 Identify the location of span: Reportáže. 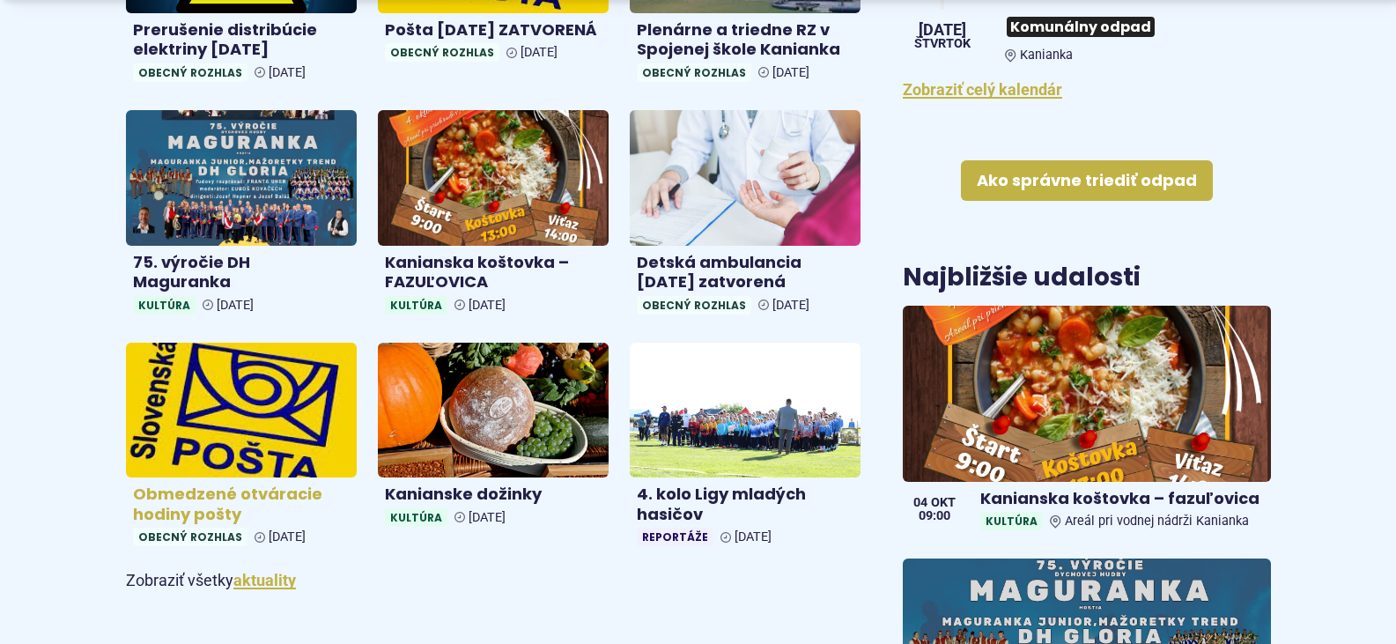
(675, 536).